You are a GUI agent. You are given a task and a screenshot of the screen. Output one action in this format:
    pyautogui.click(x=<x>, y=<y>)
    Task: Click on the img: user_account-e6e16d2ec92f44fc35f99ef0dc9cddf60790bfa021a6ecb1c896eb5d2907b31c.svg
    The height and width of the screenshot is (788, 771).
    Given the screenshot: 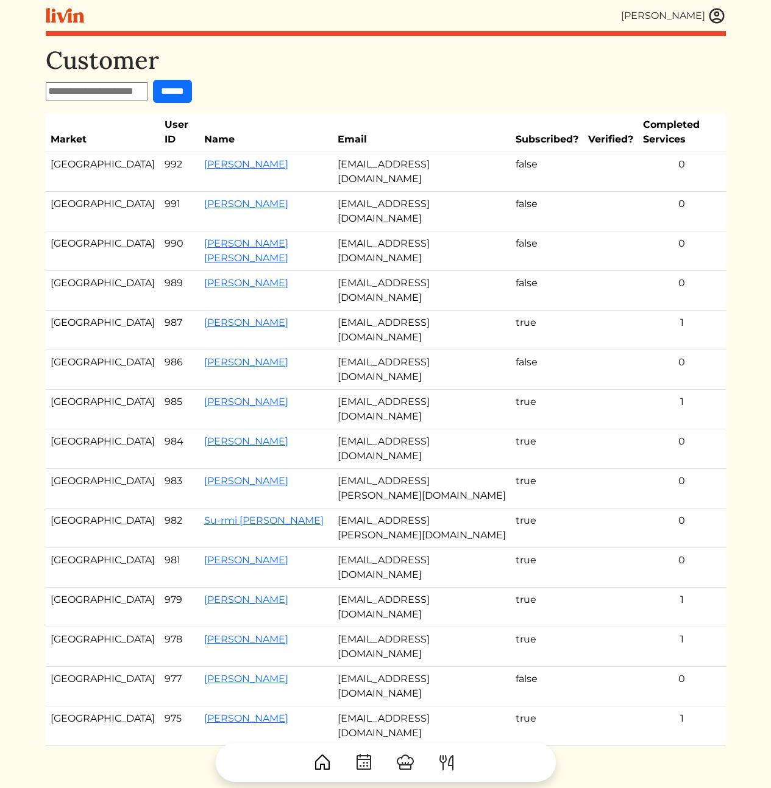 What is the action you would take?
    pyautogui.click(x=717, y=16)
    